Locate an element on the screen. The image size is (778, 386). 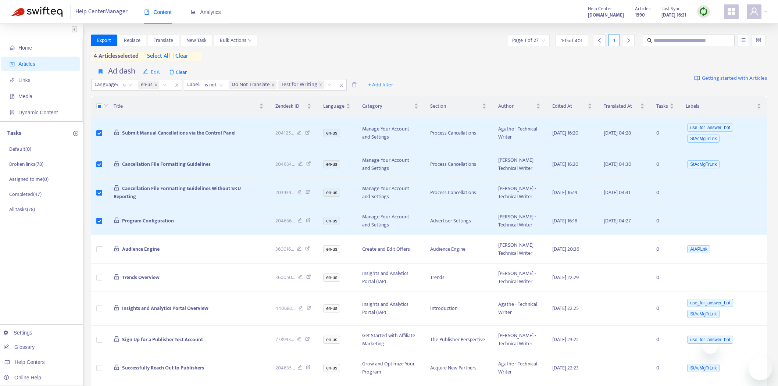
span: Audience Engine is located at coordinates (141, 249).